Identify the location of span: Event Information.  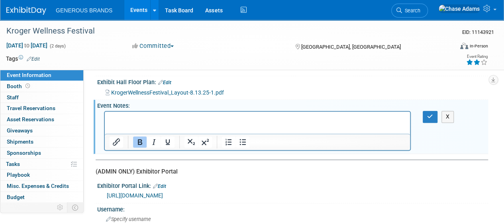
(29, 75).